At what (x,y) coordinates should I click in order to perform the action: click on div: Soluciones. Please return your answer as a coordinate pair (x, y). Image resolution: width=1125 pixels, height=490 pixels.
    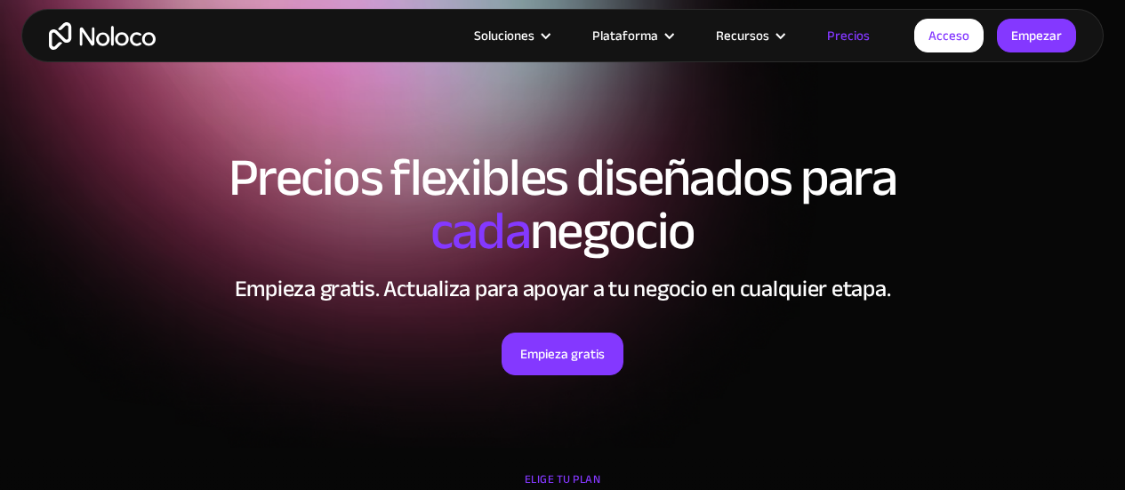
    Looking at the image, I should click on (511, 36).